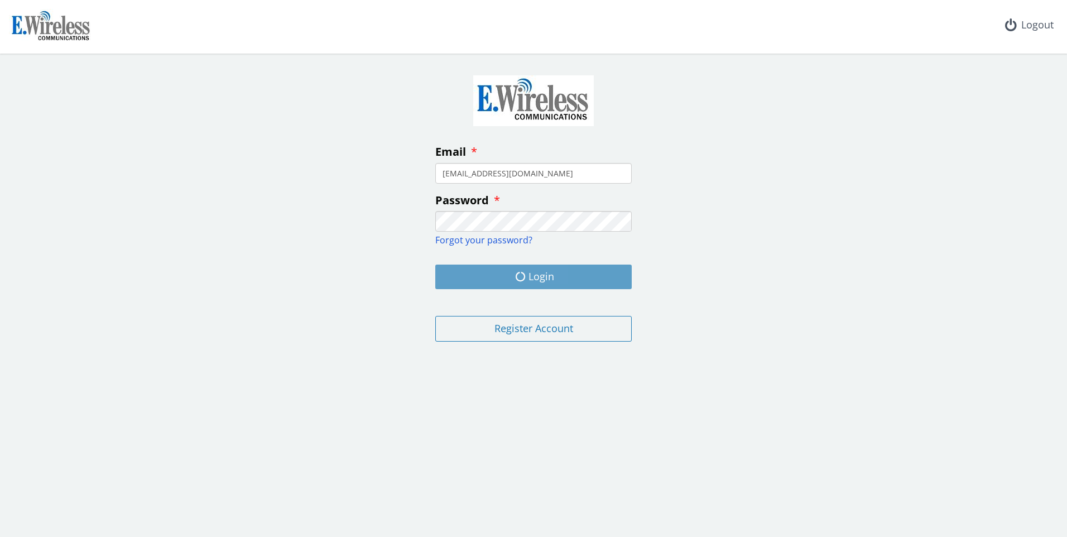  I want to click on span: Password, so click(462, 200).